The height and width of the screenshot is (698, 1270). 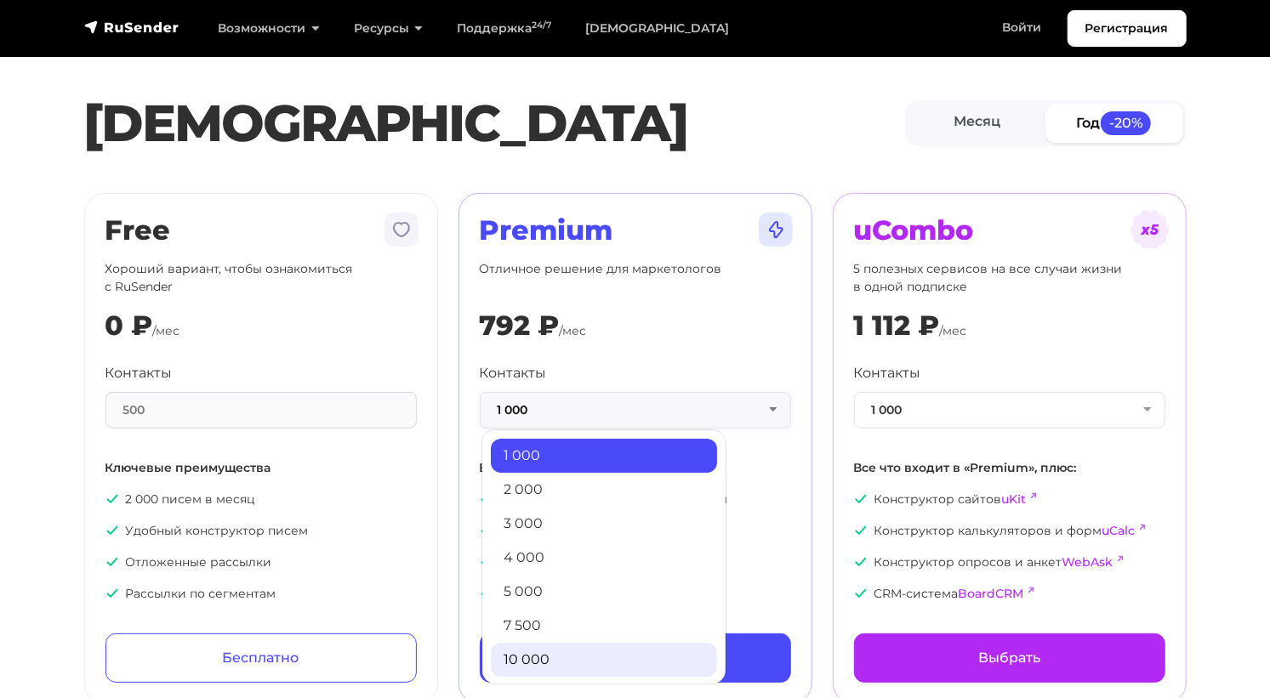 I want to click on a: Войти, so click(x=1022, y=27).